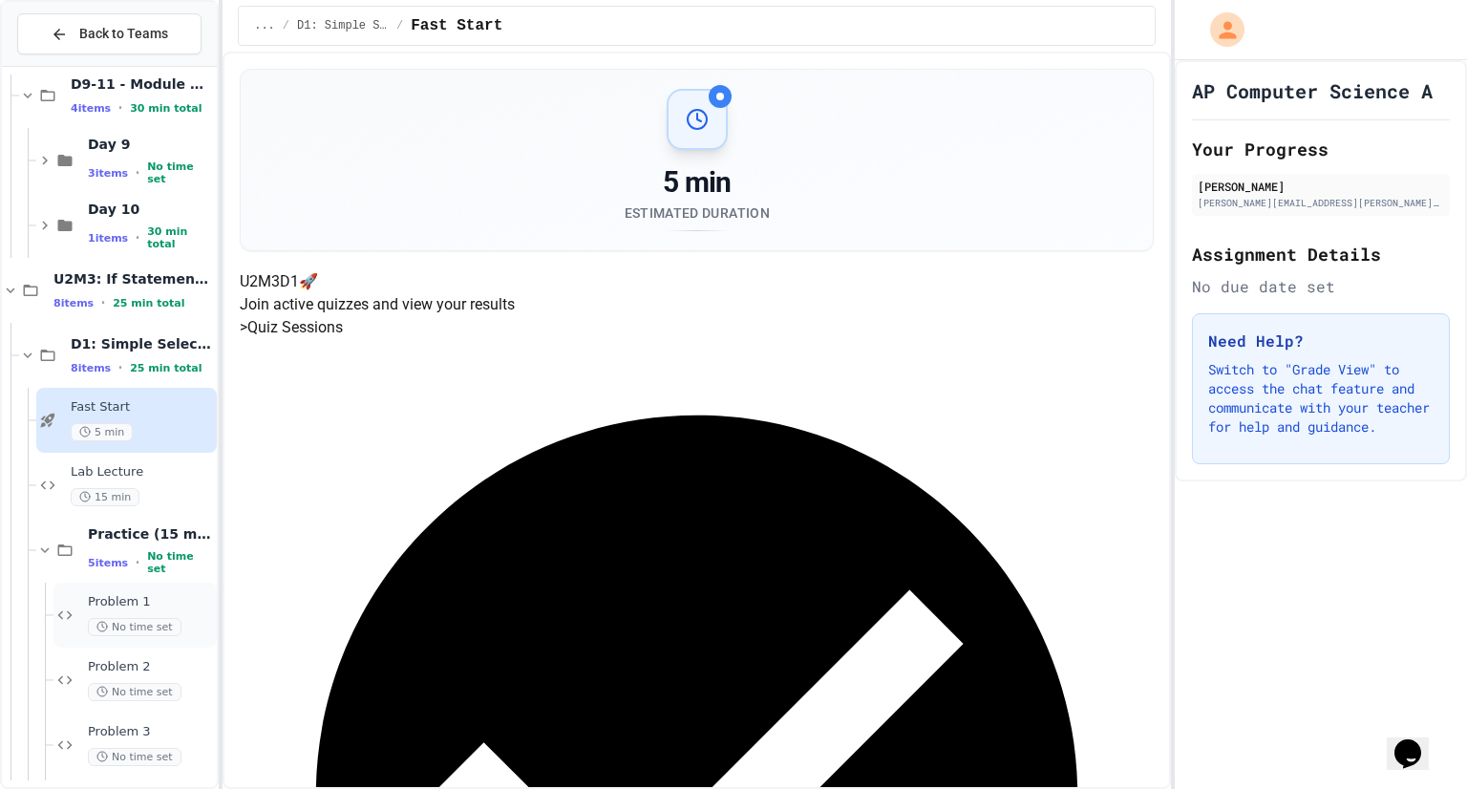 This screenshot has width=1467, height=789. What do you see at coordinates (1321, 254) in the screenshot?
I see `h2: Assignment Details` at bounding box center [1321, 254].